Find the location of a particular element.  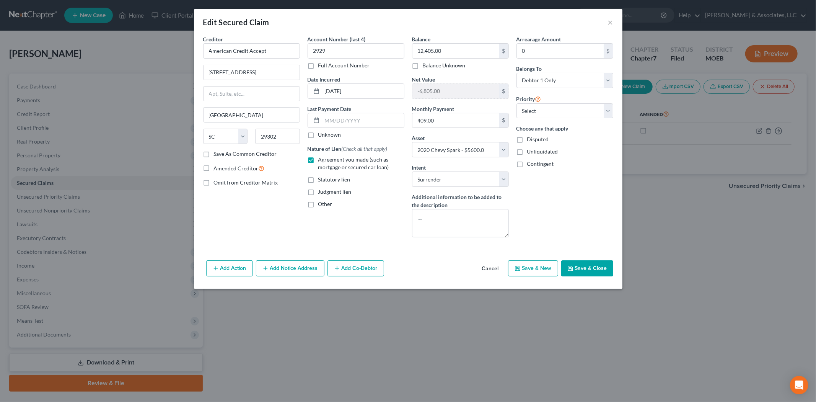

button: Save & Close is located at coordinates (587, 268).